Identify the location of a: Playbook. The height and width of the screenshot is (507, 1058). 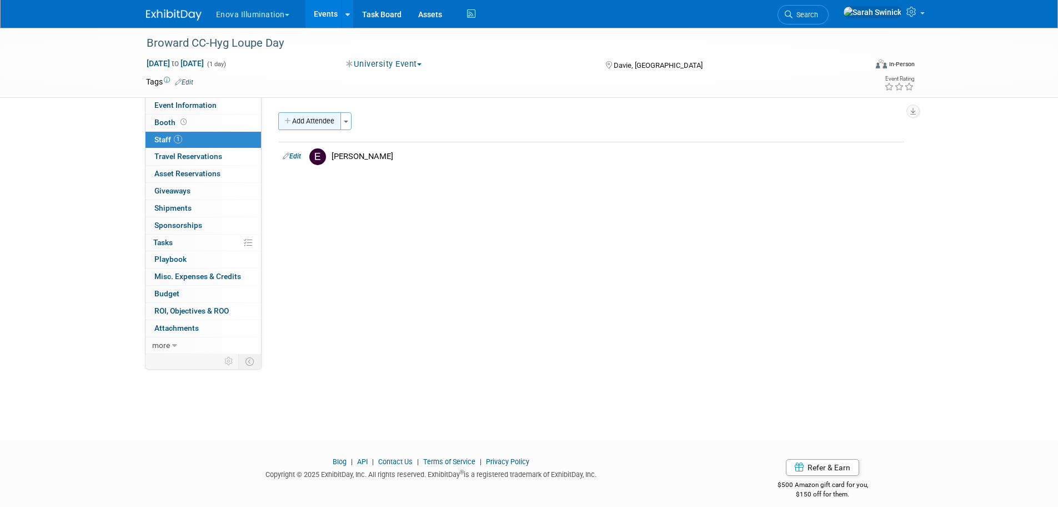
(203, 259).